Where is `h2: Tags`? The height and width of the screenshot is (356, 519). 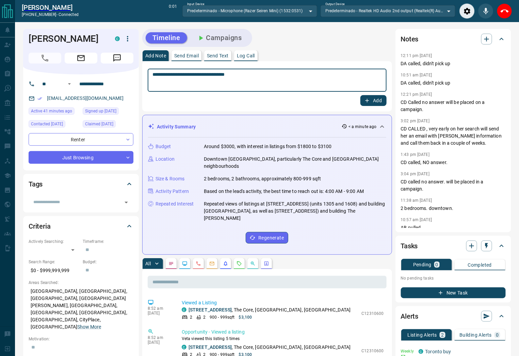
h2: Tags is located at coordinates (35, 184).